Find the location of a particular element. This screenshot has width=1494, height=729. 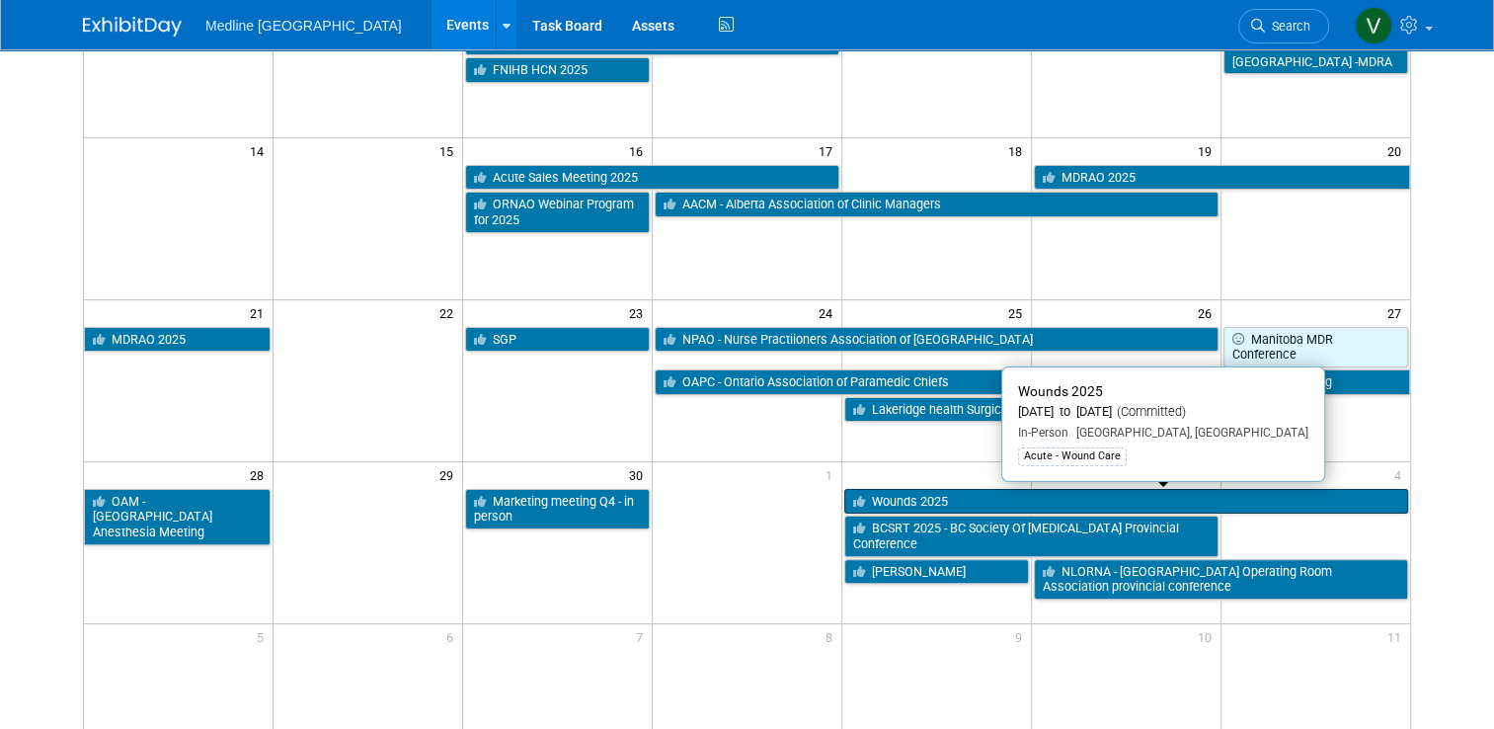

a: Manitoba MDR Conference is located at coordinates (1315, 347).